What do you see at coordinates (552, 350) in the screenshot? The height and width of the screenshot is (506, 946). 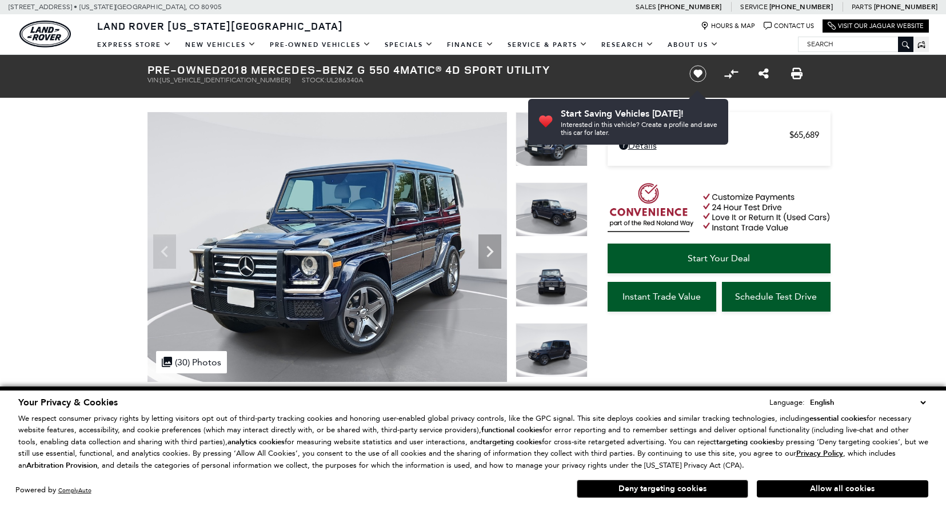 I see `img: Used 2018 designo Mystic Blue Metallic Mercedes-Benz G 550 image 4` at bounding box center [552, 350].